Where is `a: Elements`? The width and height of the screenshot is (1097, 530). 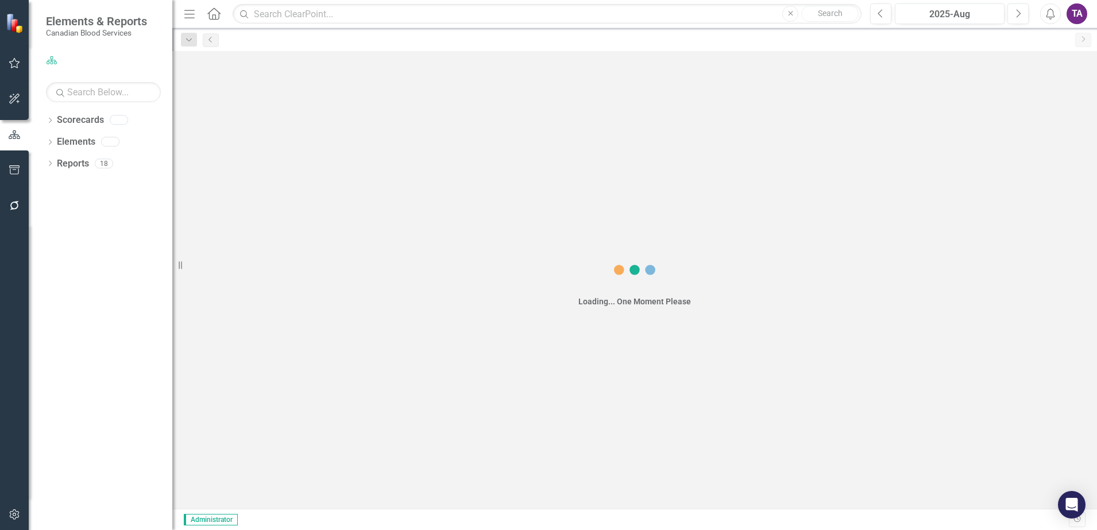 a: Elements is located at coordinates (76, 142).